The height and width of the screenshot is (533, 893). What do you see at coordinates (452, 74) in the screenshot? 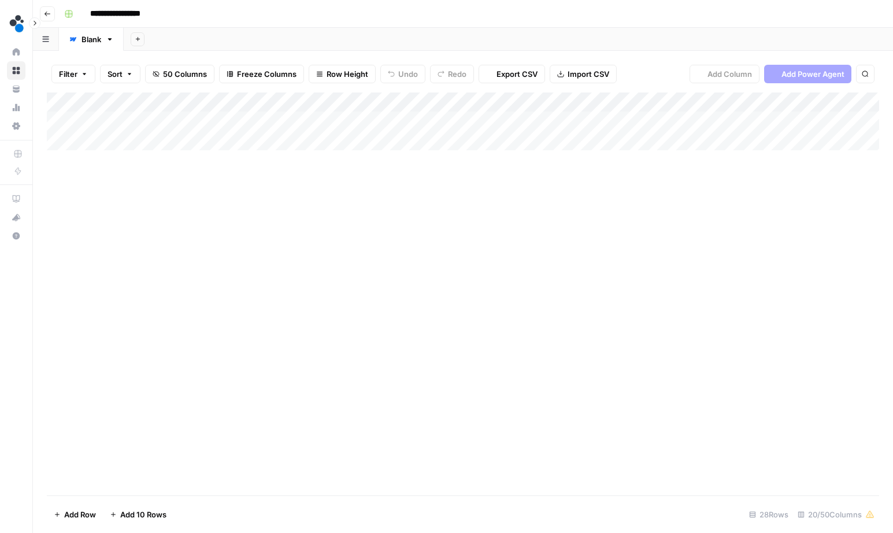
I see `button: Redo` at bounding box center [452, 74].